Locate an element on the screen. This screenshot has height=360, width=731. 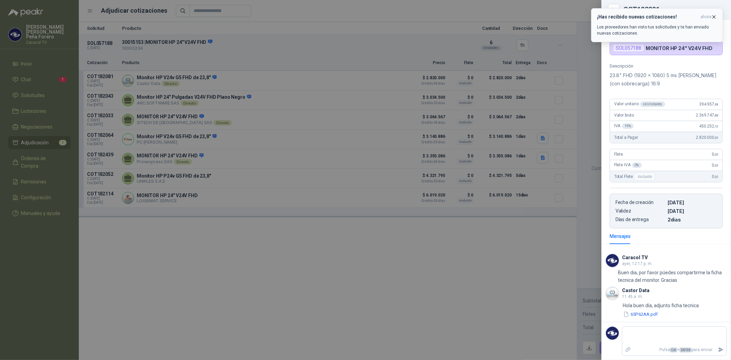
div: SOL057188 is located at coordinates (628, 48).